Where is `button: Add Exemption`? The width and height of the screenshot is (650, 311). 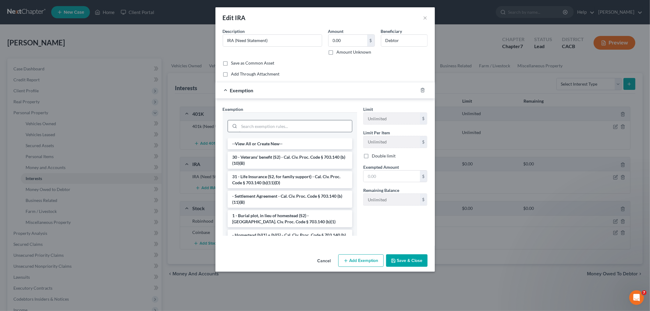
button: Add Exemption is located at coordinates (361, 261).